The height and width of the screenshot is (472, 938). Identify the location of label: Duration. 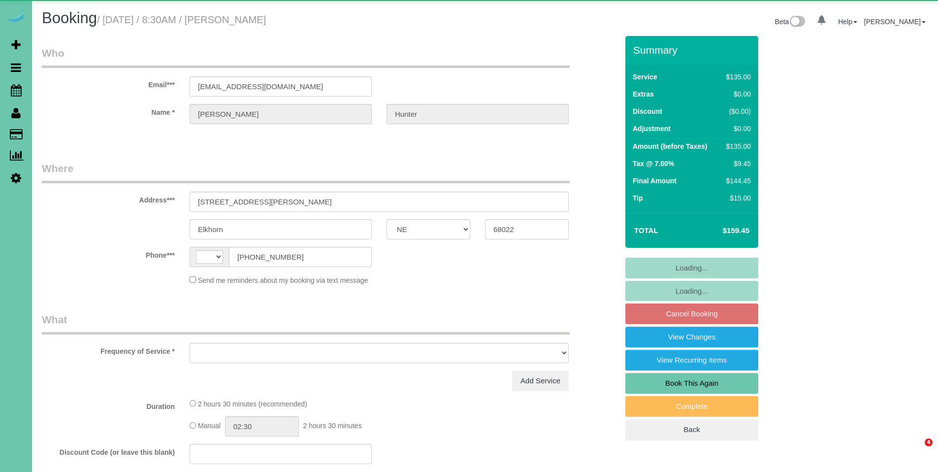
(108, 404).